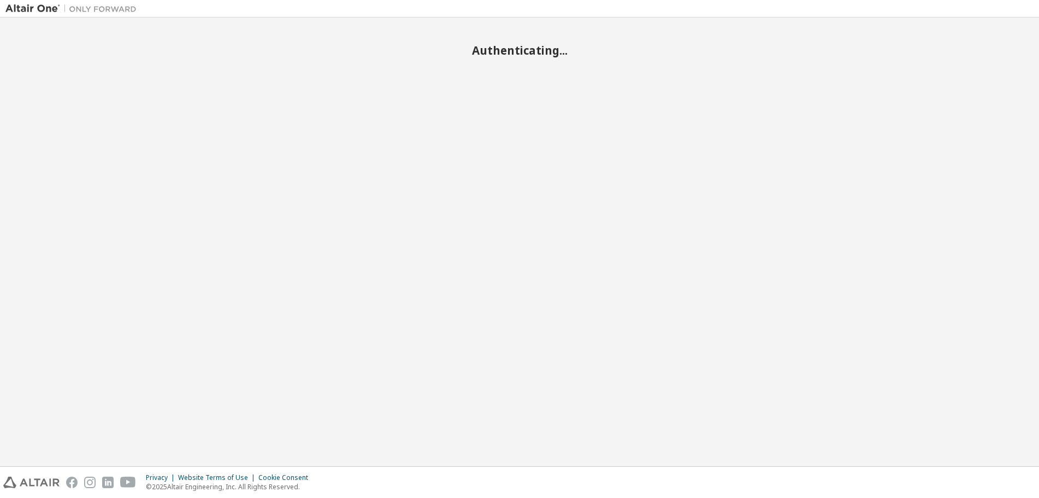 The image size is (1039, 498). I want to click on img: youtube.svg, so click(128, 482).